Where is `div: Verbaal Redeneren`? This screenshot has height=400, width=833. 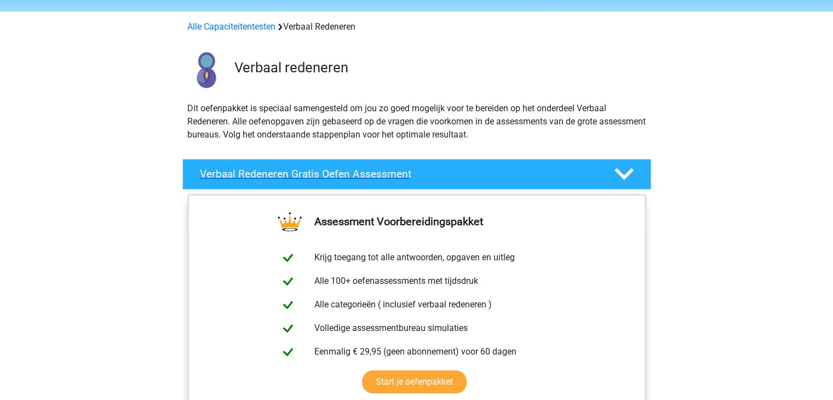 div: Verbaal Redeneren is located at coordinates (417, 27).